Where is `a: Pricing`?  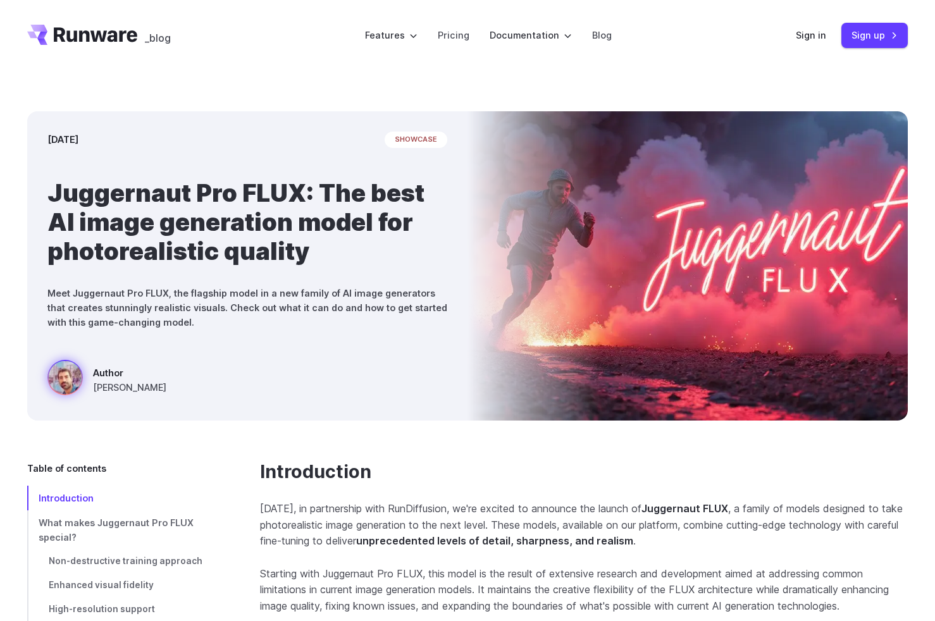 a: Pricing is located at coordinates (454, 35).